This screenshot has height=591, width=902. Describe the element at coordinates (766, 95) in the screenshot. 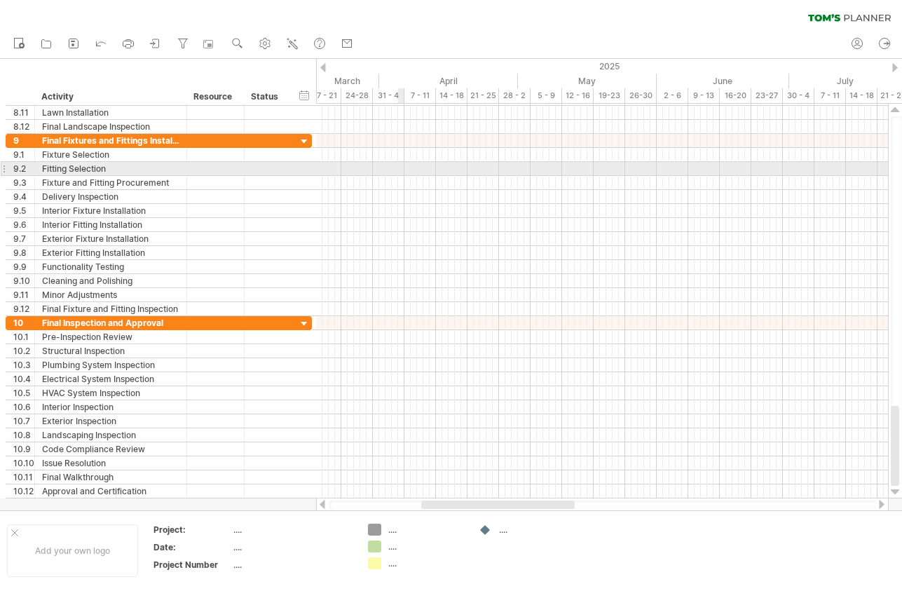

I see `div: 23-27` at that location.